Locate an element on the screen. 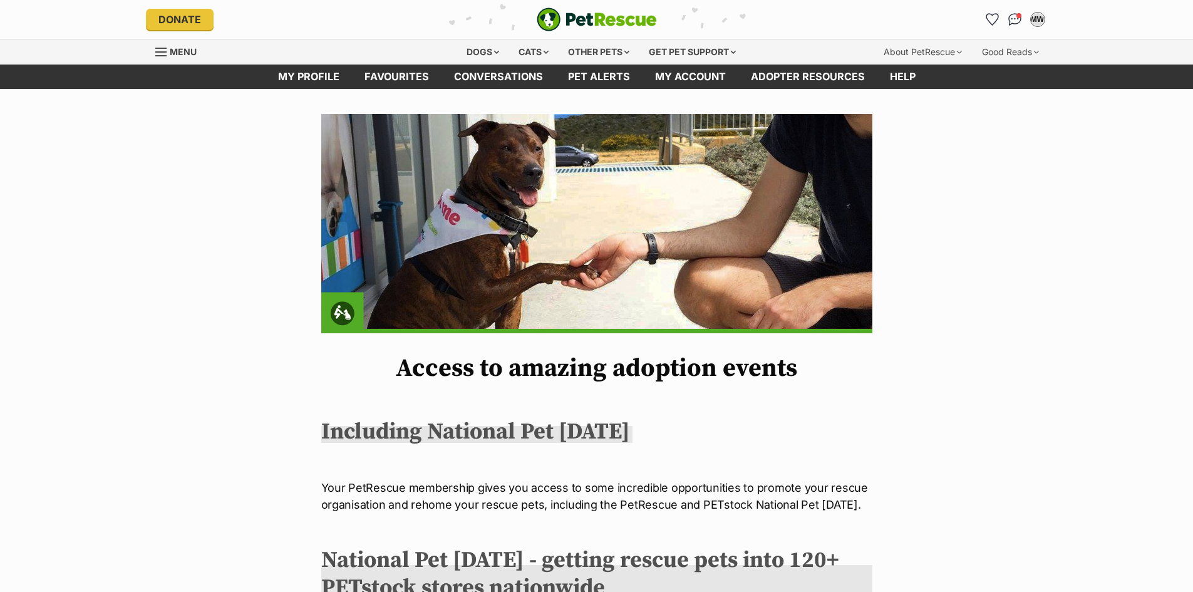  a: PetRescue is located at coordinates (597, 19).